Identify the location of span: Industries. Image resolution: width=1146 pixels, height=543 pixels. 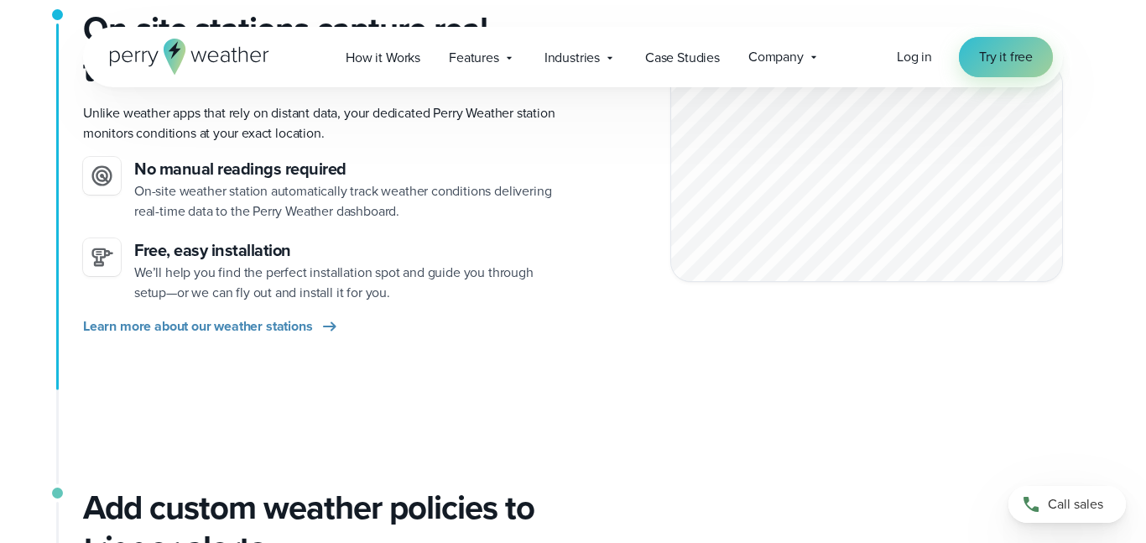
(572, 58).